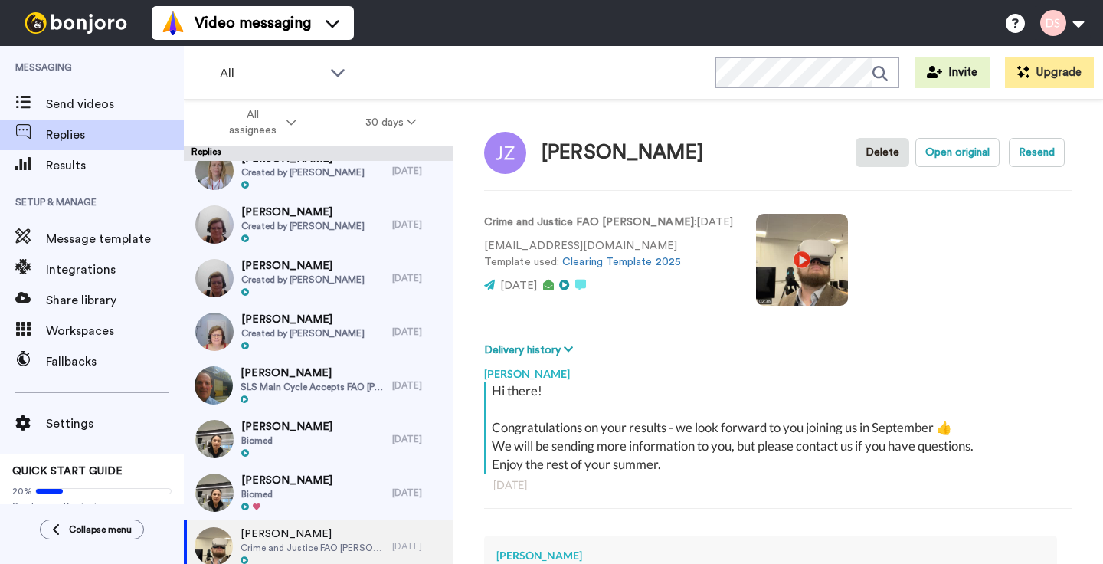 This screenshot has width=1103, height=564. Describe the element at coordinates (252, 123) in the screenshot. I see `span: All assignees` at that location.